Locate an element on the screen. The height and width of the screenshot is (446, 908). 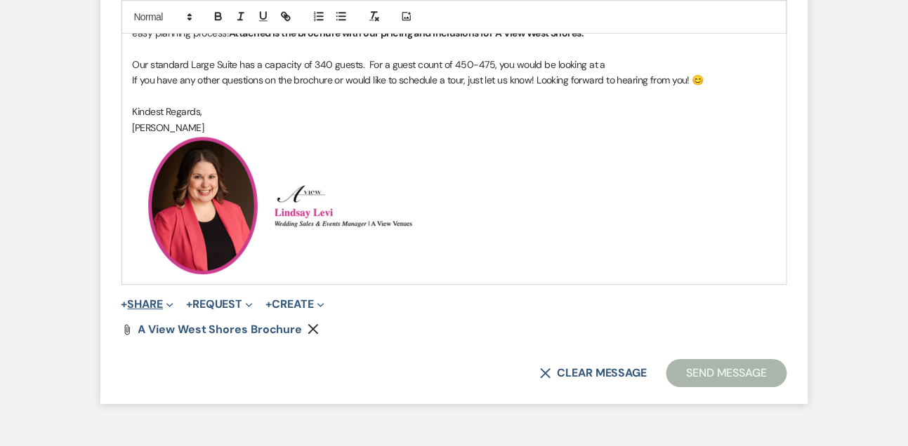
a: A View West Shores Brochure is located at coordinates (220, 330).